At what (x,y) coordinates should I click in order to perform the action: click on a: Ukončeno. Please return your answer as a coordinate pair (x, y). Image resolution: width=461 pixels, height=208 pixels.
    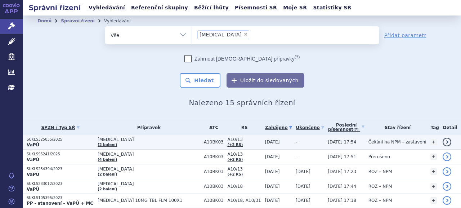
    Looking at the image, I should click on (310, 127).